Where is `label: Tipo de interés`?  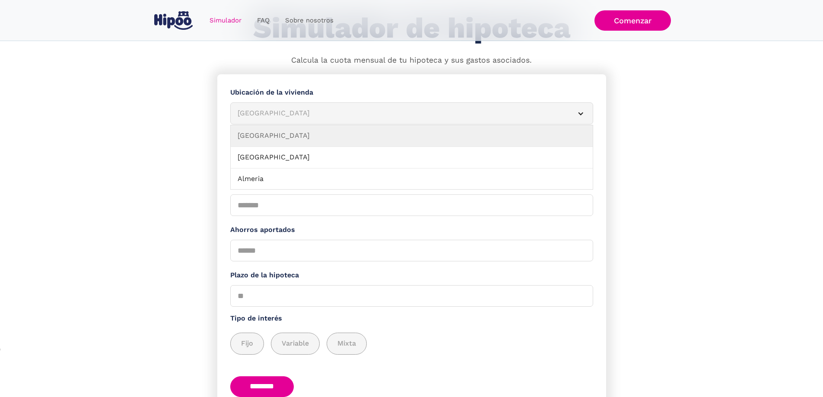
label: Tipo de interés is located at coordinates (411, 318).